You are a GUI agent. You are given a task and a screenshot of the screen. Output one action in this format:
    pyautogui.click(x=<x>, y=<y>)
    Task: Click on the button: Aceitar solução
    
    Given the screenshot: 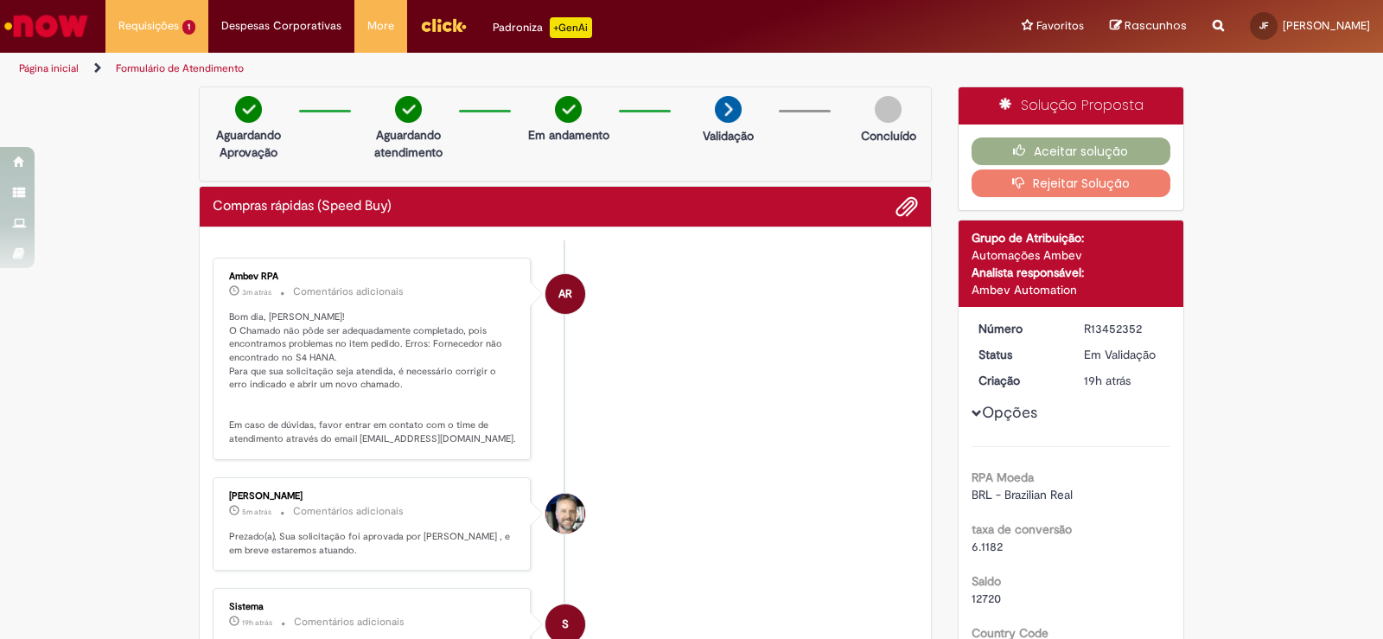 What is the action you would take?
    pyautogui.click(x=1071, y=151)
    